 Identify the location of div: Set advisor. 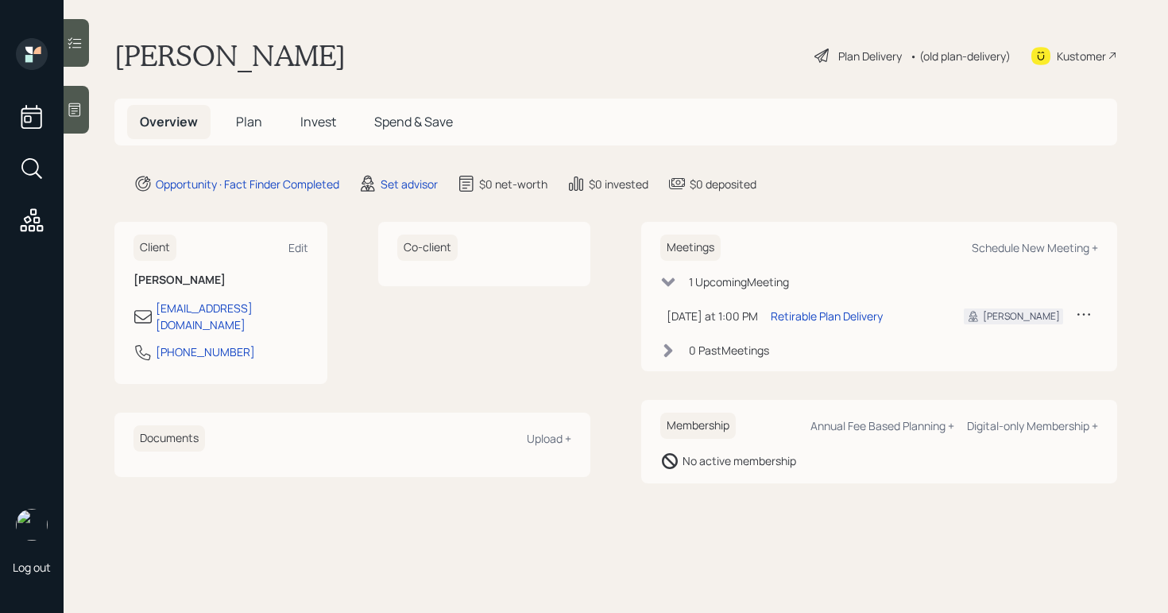
(409, 184).